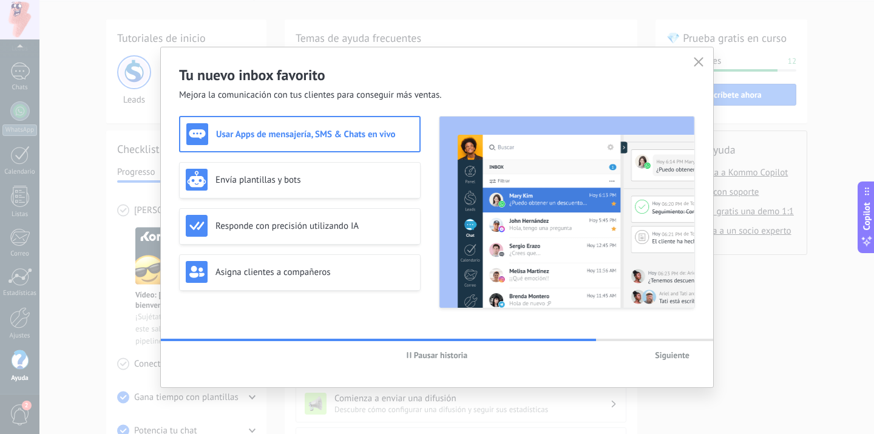 The height and width of the screenshot is (434, 874). Describe the element at coordinates (315, 134) in the screenshot. I see `h3: Usar Apps de mensajería, SMS & Chats en vivo` at that location.